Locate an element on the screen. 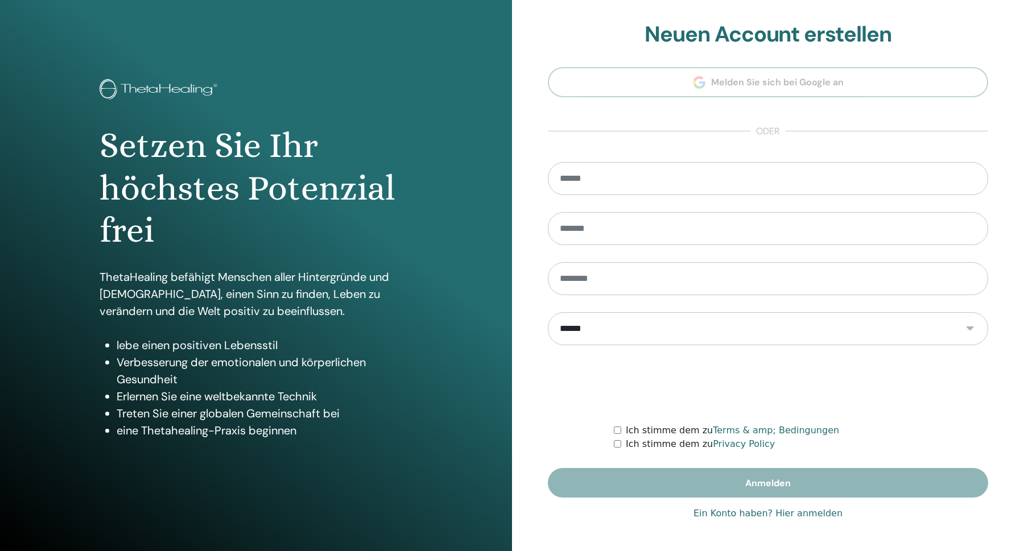 The image size is (1024, 551). li: eine Thetahealing-Praxis beginnen is located at coordinates (265, 431).